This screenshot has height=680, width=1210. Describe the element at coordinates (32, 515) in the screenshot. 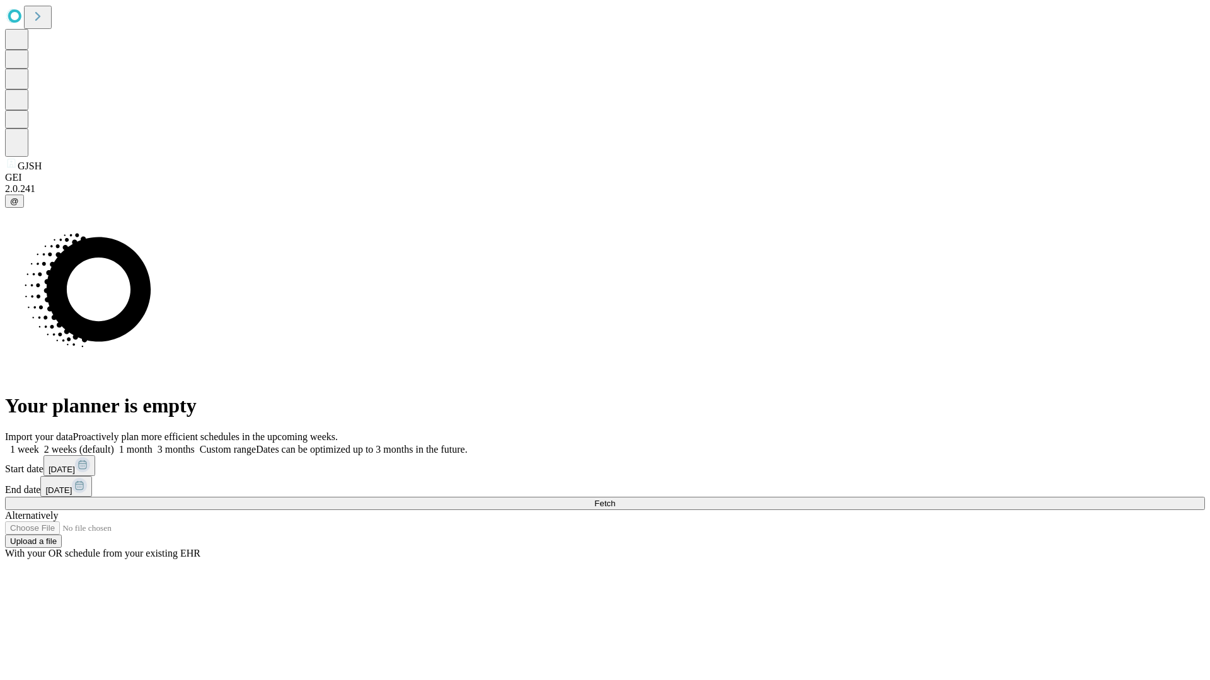

I see `span: Alternatively` at that location.